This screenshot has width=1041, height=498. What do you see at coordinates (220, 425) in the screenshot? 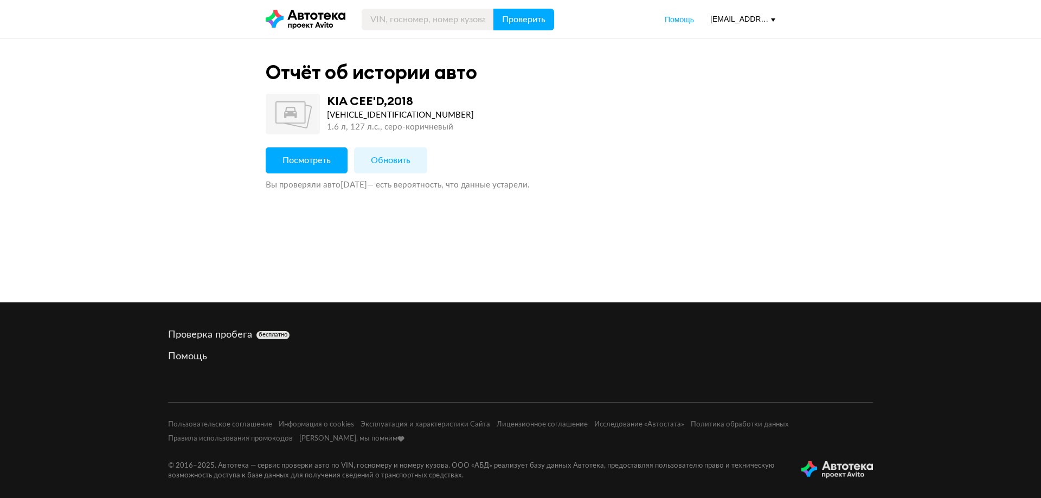
I see `a: Пользовательское соглашение` at bounding box center [220, 425].